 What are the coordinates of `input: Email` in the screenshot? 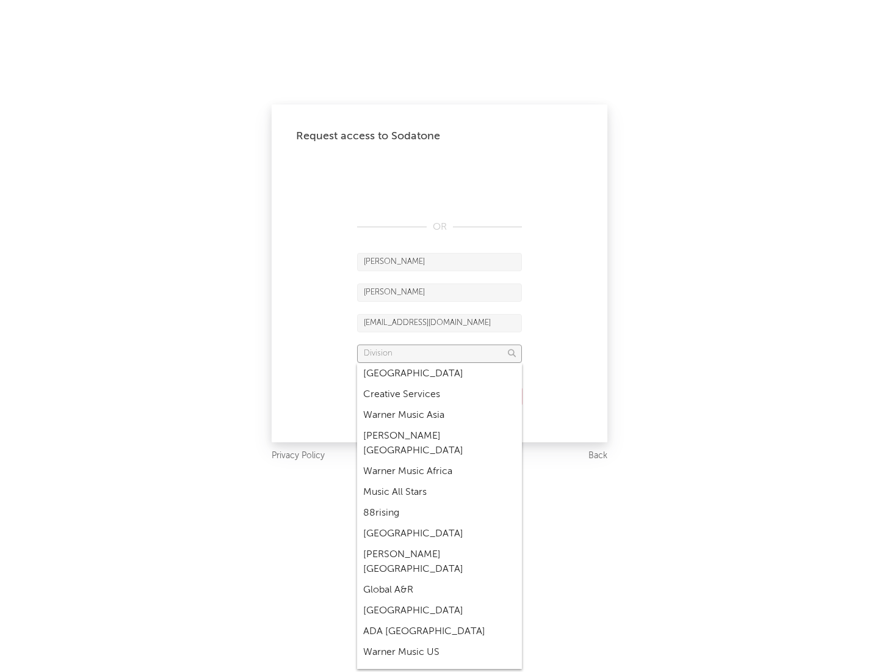 It's located at (440, 323).